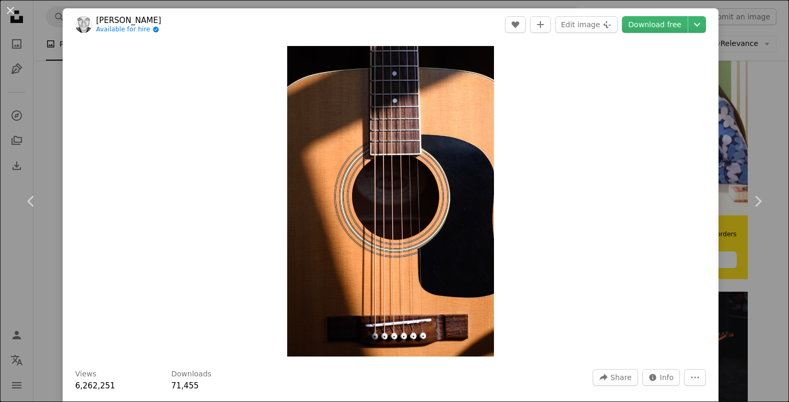 The width and height of the screenshot is (789, 402). I want to click on span: 71,455, so click(185, 386).